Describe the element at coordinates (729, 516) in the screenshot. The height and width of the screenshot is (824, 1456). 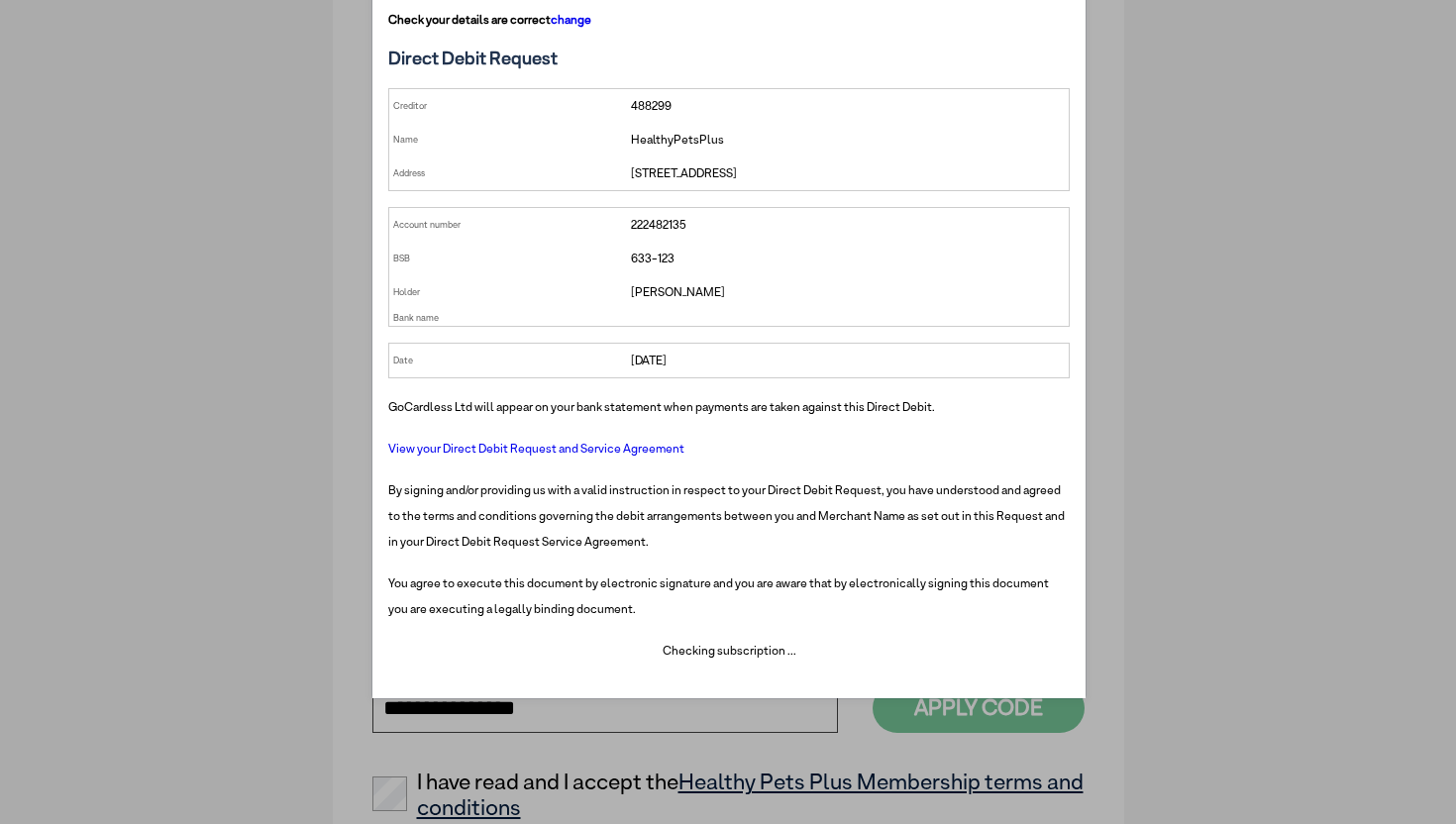
I see `p: By signing and/or providing us with a valid instruction in respect to your Direct Debit Request, ...` at that location.